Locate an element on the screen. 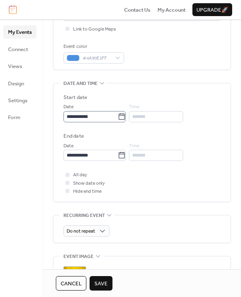 The height and width of the screenshot is (297, 241). a: Contact Us is located at coordinates (138, 10).